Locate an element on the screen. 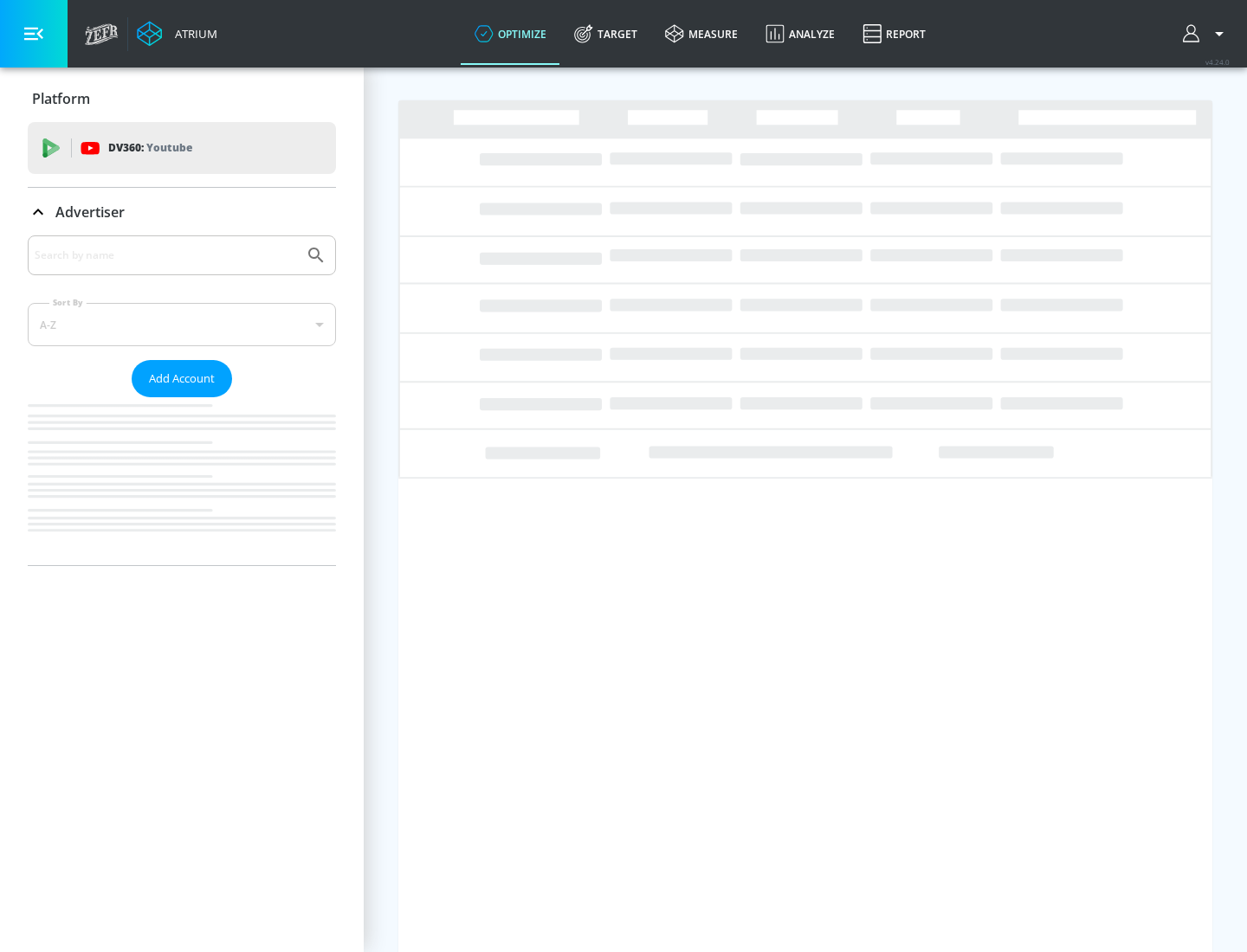 The height and width of the screenshot is (952, 1247). p: Advertiser is located at coordinates (90, 212).